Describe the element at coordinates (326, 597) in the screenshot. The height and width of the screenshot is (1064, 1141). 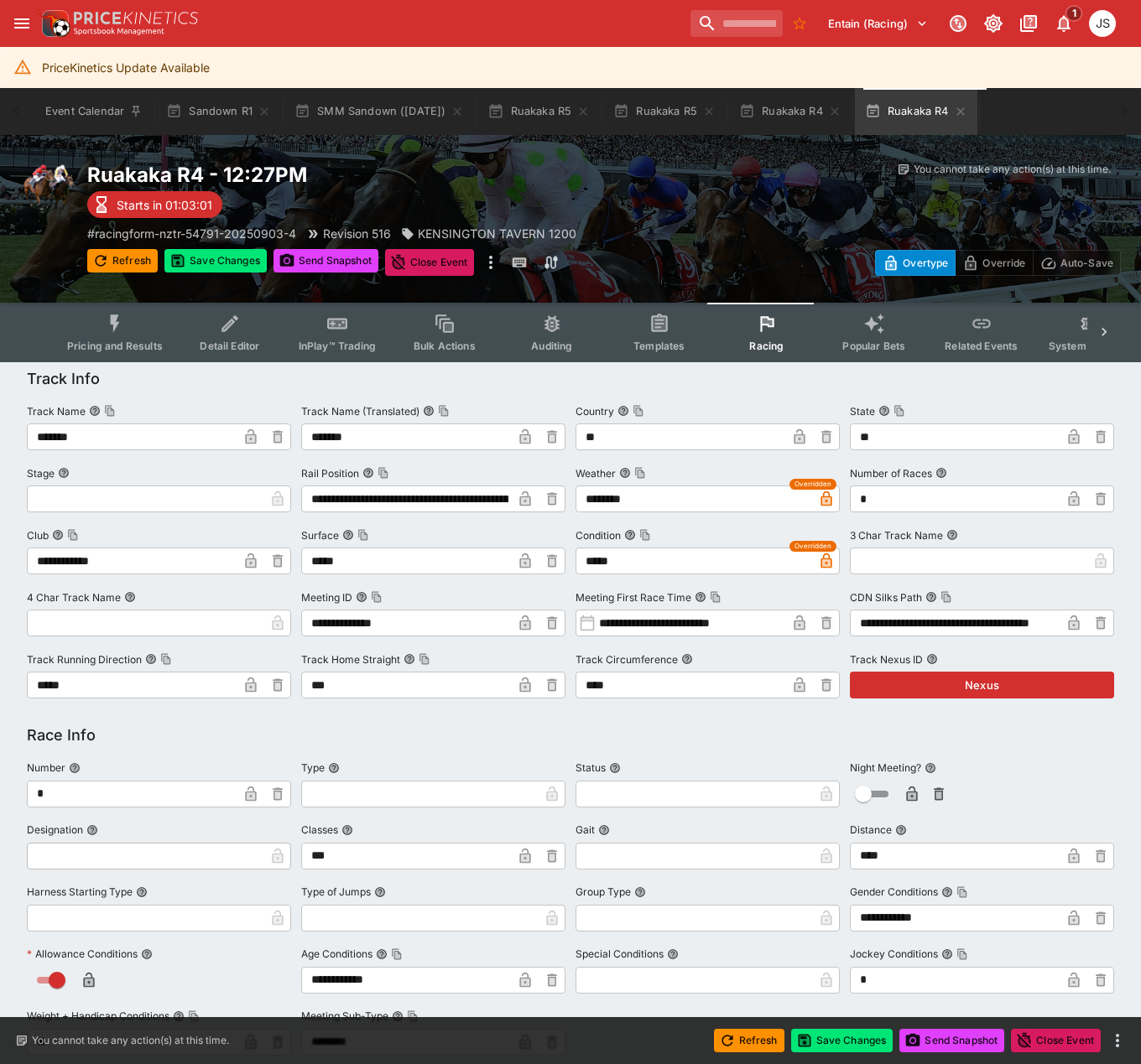
I see `p: Meeting ID` at that location.